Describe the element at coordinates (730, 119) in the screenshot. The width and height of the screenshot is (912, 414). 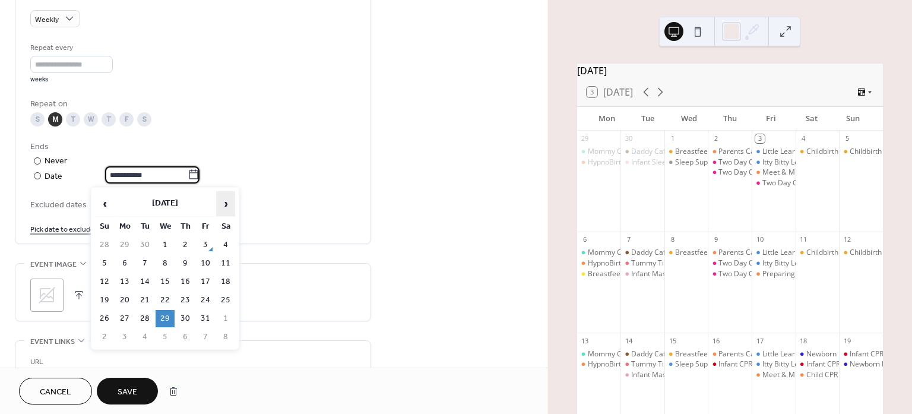
I see `div: Thu` at that location.